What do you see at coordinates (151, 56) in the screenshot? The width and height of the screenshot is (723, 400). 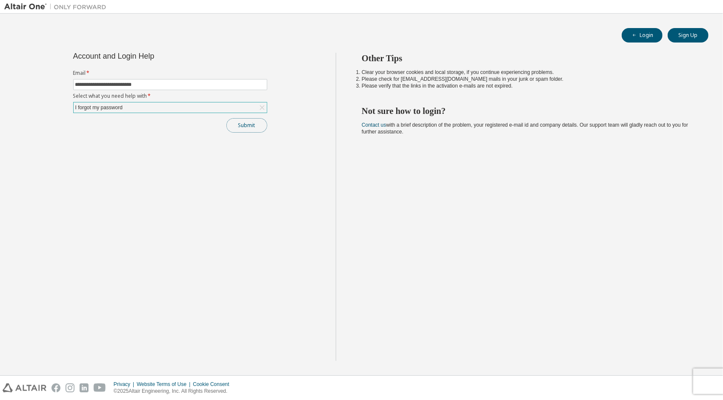 I see `div: Account and Login Help` at bounding box center [151, 56].